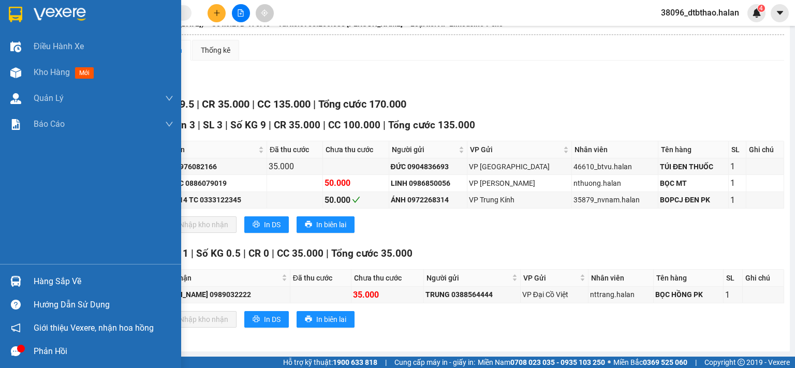 The height and width of the screenshot is (368, 795). What do you see at coordinates (615, 183) in the screenshot?
I see `div: nthuong.halan` at bounding box center [615, 183].